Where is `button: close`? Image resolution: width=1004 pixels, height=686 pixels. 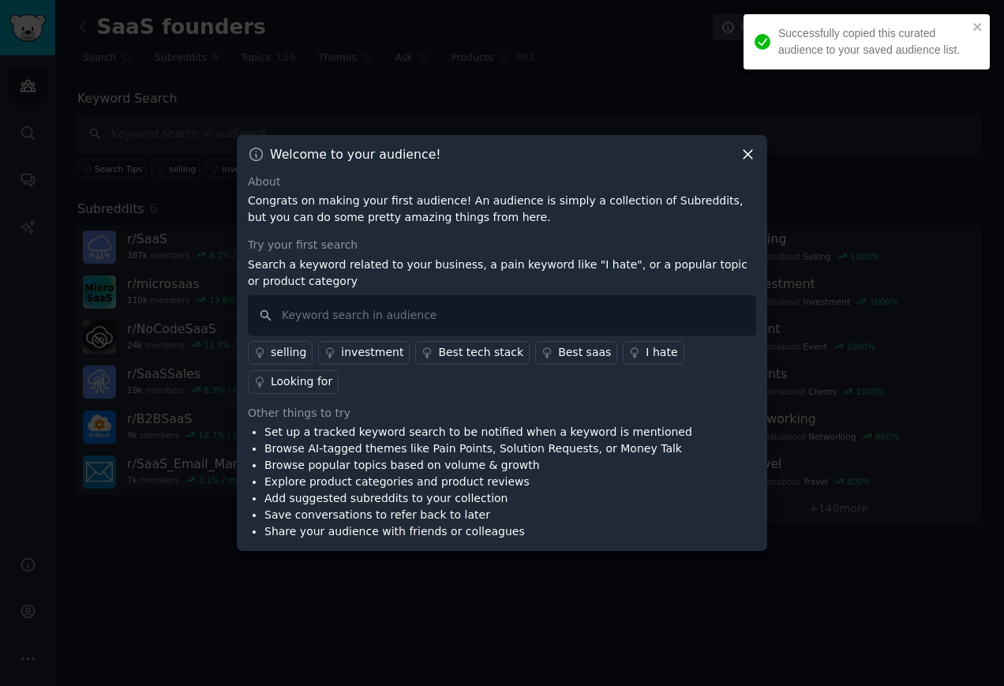
button: close is located at coordinates (978, 27).